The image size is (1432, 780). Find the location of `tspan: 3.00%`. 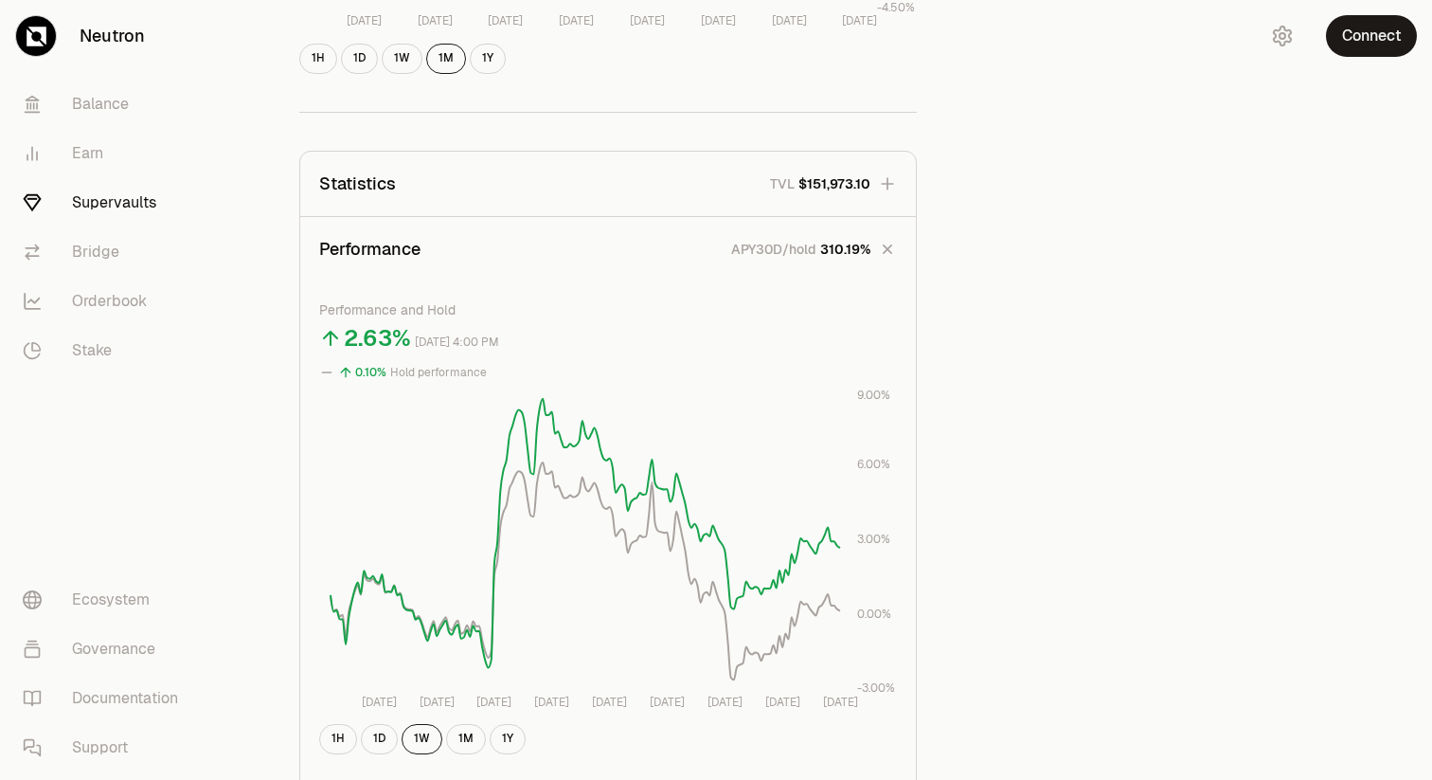

tspan: 3.00% is located at coordinates (873, 539).